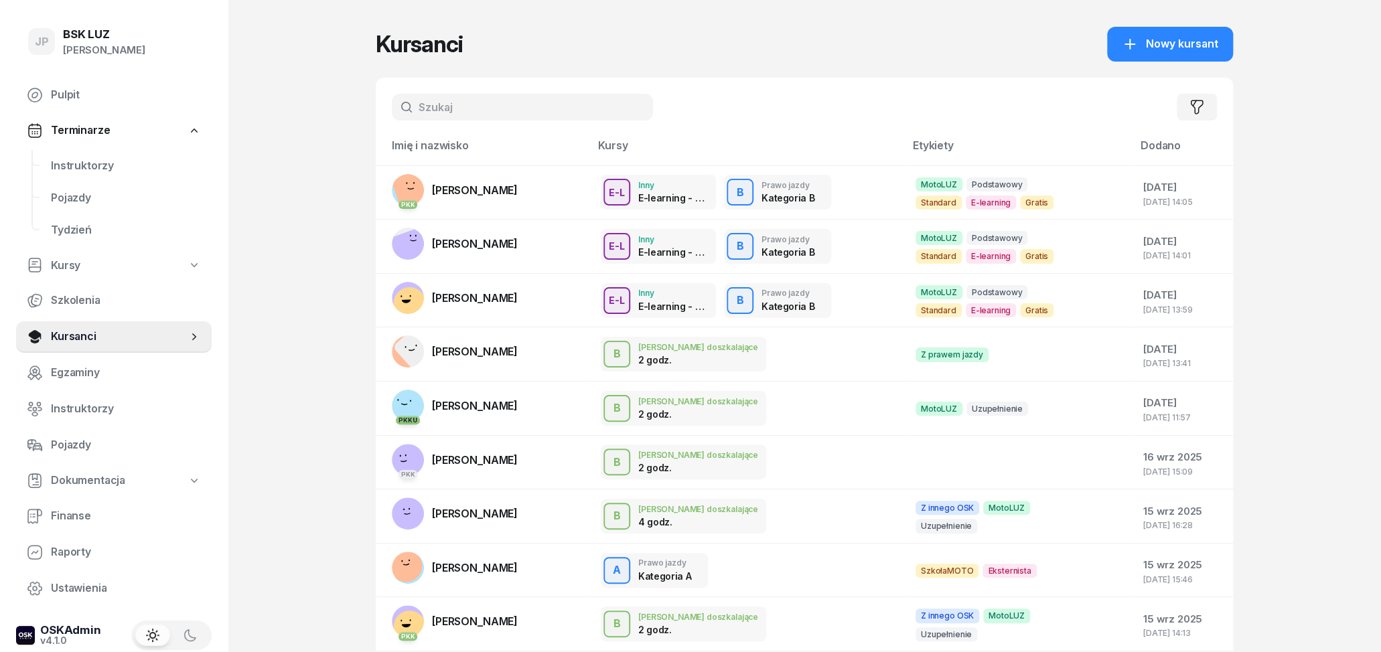 This screenshot has width=1381, height=652. Describe the element at coordinates (947, 571) in the screenshot. I see `span: SzkołaMOTO` at that location.